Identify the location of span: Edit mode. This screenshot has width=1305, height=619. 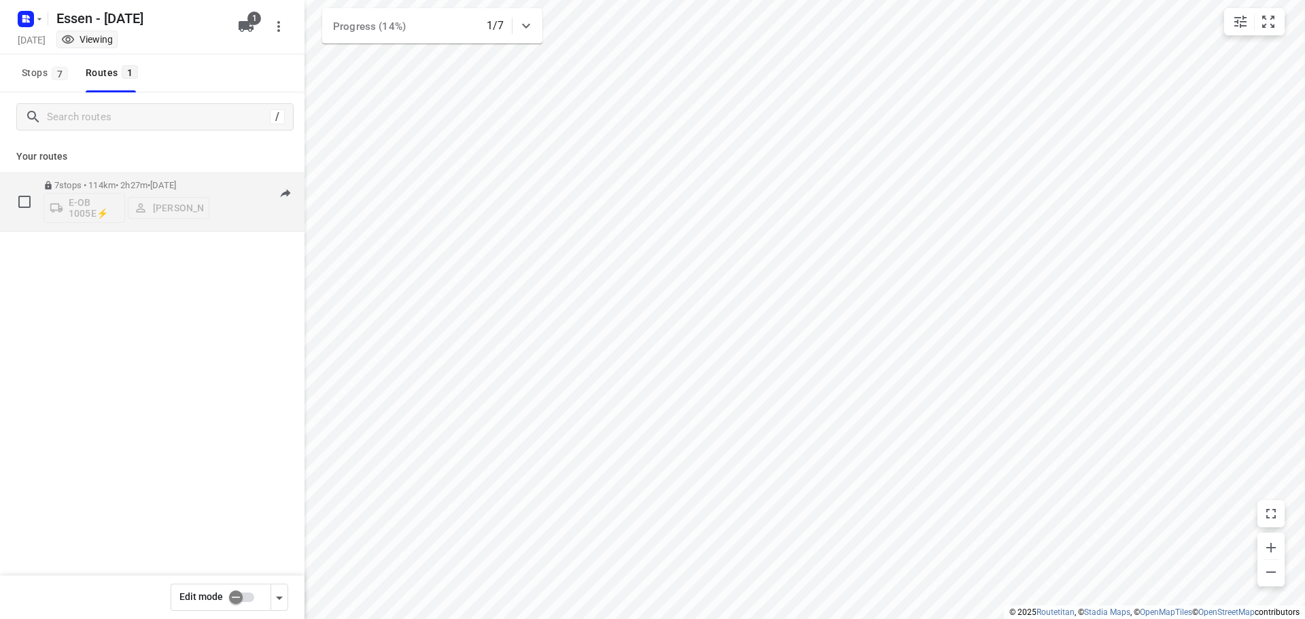
(201, 597).